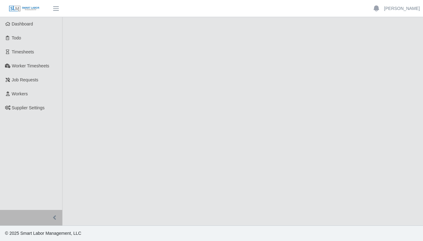 The width and height of the screenshot is (423, 241). Describe the element at coordinates (20, 94) in the screenshot. I see `span: Workers` at that location.